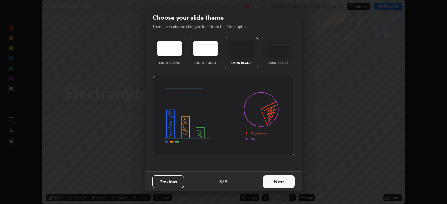 Image resolution: width=447 pixels, height=204 pixels. What do you see at coordinates (242, 63) in the screenshot?
I see `div: Dark Blank` at bounding box center [242, 63].